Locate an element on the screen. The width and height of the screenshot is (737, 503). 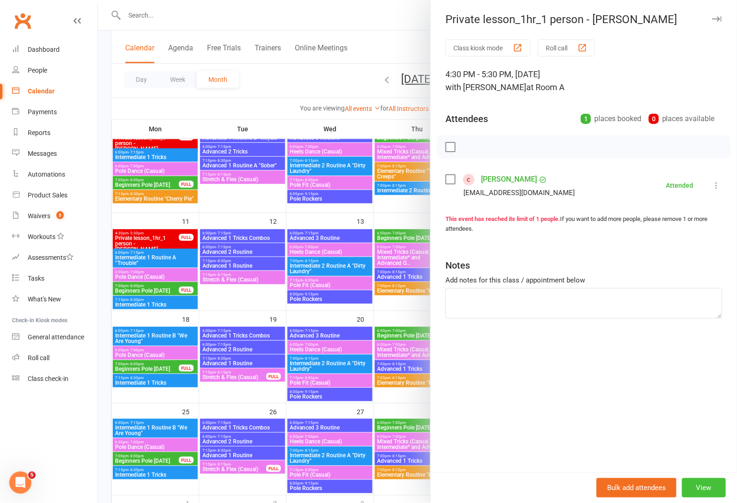
div: Calendar is located at coordinates (41, 91).